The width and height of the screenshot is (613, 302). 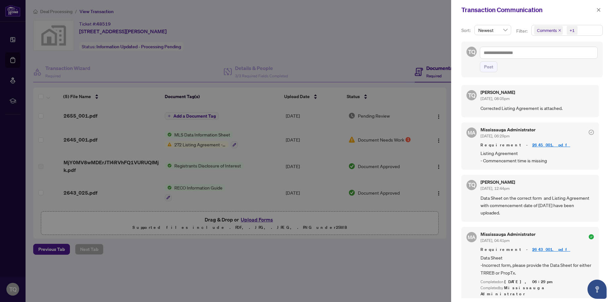 I want to click on div: Completed on, so click(x=537, y=282).